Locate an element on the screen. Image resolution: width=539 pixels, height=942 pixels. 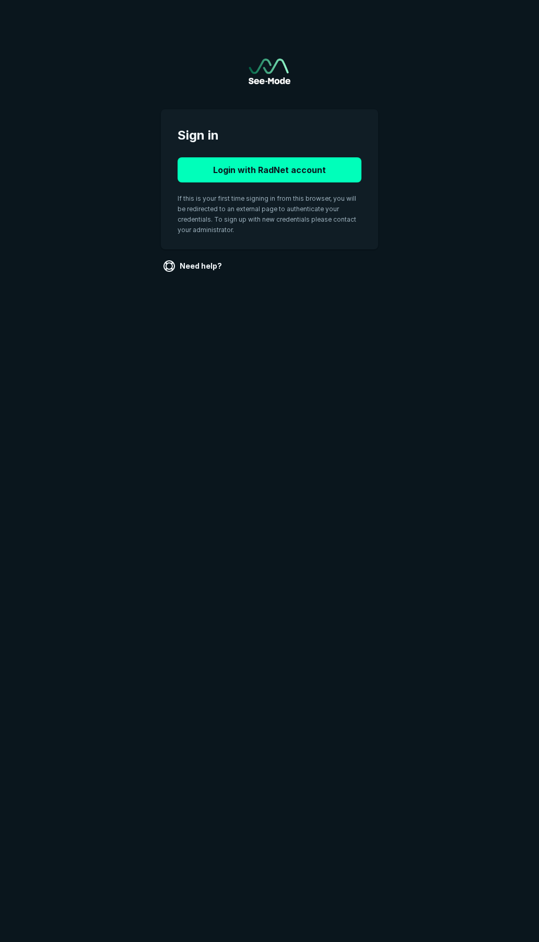
img: See-Mode Logo is located at coordinates (270, 71).